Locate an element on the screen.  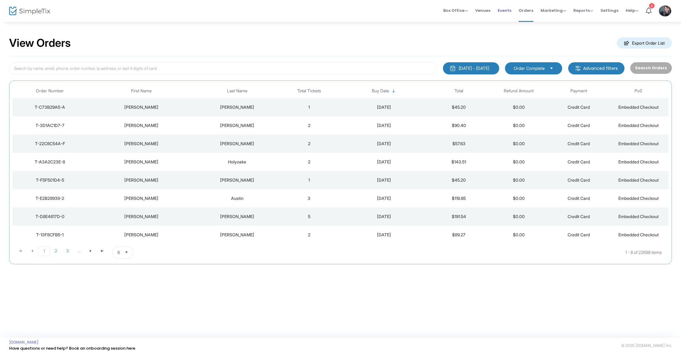
span: Orders is located at coordinates (526, 10).